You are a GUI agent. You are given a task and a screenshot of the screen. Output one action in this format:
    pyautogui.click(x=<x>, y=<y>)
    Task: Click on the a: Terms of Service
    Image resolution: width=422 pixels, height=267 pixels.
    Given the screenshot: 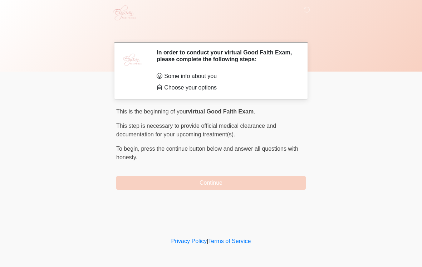 What is the action you would take?
    pyautogui.click(x=229, y=241)
    